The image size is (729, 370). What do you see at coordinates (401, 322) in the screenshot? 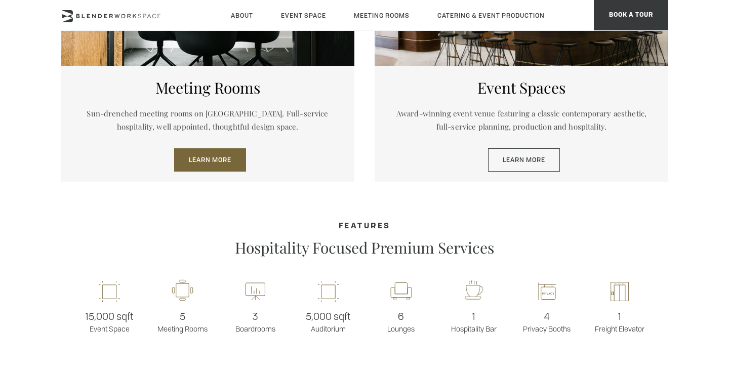
I see `p: Lounges` at bounding box center [401, 322].